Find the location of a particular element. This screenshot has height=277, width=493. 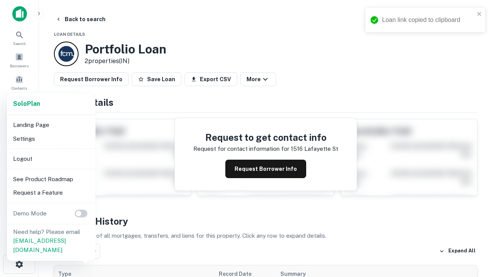

p: Demo Mode is located at coordinates (30, 214).